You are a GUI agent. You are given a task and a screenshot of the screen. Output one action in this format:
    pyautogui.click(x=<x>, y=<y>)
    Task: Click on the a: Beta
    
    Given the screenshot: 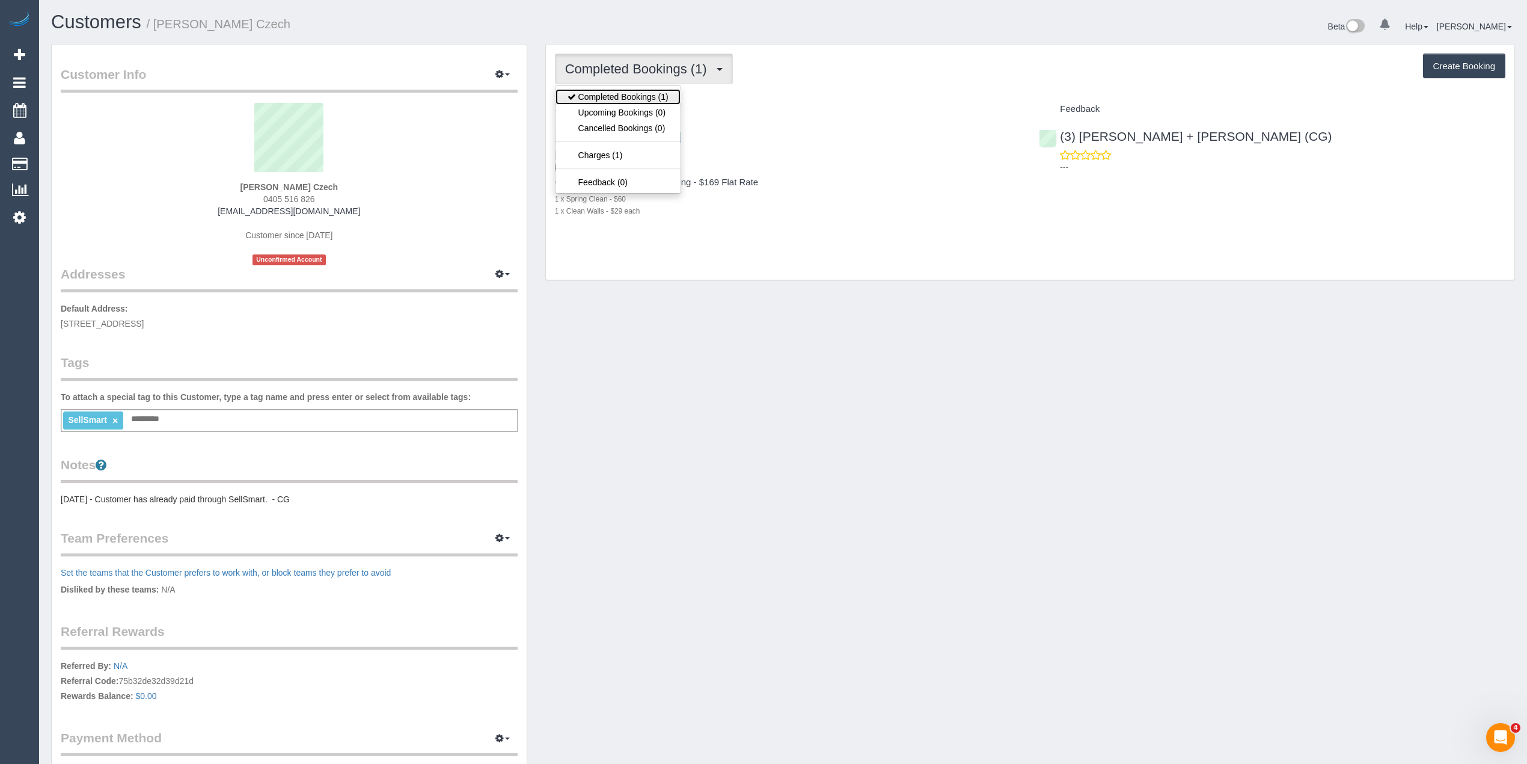 What is the action you would take?
    pyautogui.click(x=1347, y=26)
    